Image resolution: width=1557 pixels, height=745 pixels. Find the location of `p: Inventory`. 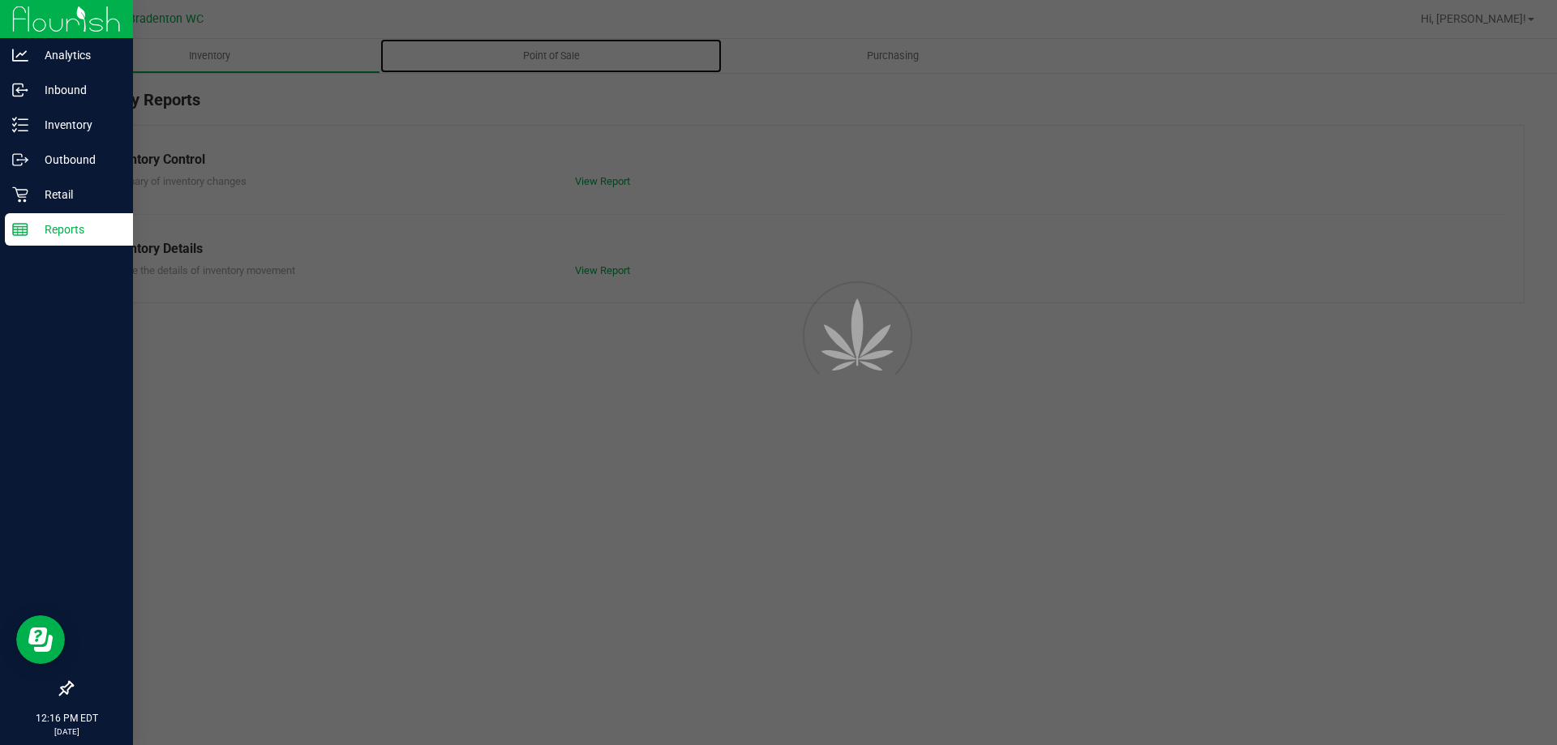

p: Inventory is located at coordinates (77, 125).